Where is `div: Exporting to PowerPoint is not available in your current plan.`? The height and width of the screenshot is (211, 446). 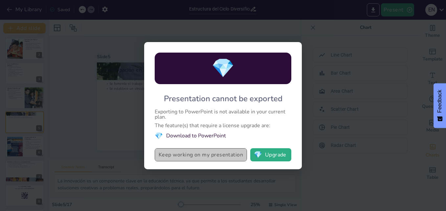 div: Exporting to PowerPoint is not available in your current plan. is located at coordinates (223, 114).